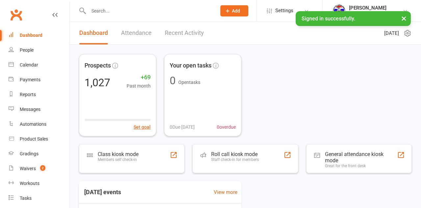  I want to click on a: Tasks, so click(39, 198).